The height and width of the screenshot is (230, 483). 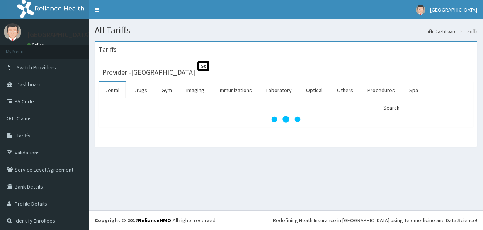 I want to click on a: Laboratory, so click(x=279, y=90).